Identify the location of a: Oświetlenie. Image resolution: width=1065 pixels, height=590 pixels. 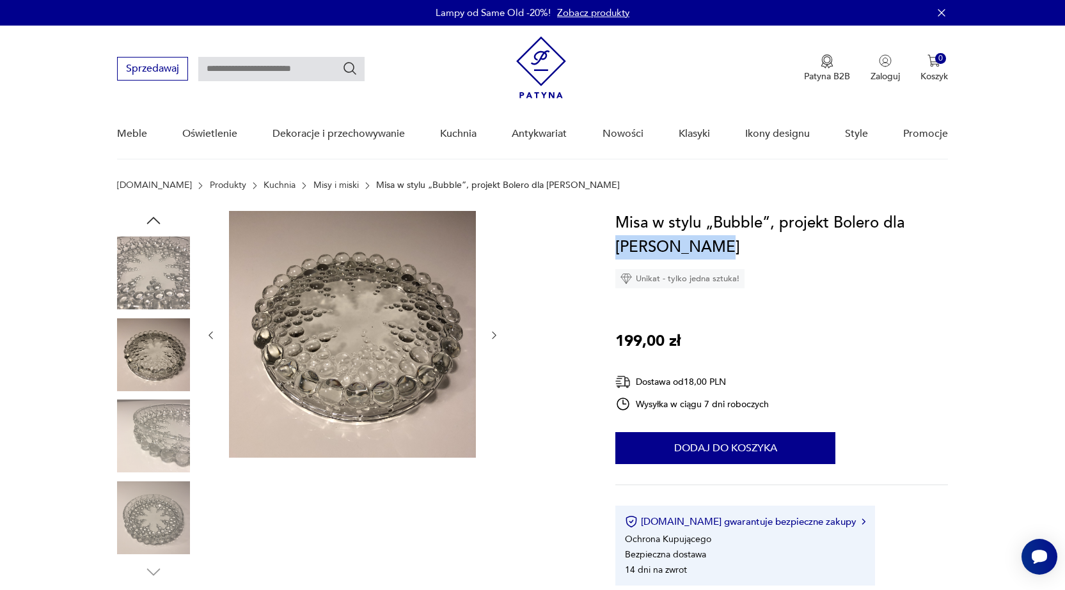
(210, 134).